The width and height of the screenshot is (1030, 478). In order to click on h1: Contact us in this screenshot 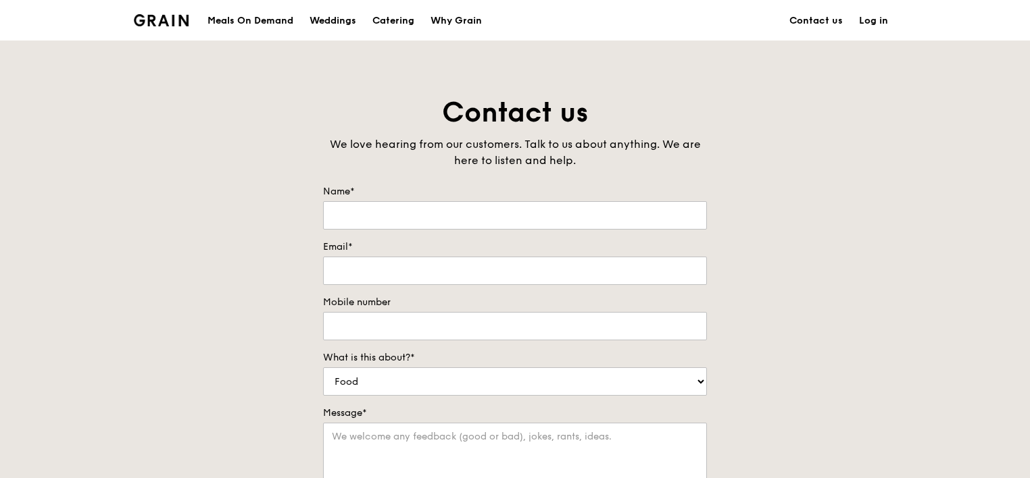, I will do `click(515, 113)`.